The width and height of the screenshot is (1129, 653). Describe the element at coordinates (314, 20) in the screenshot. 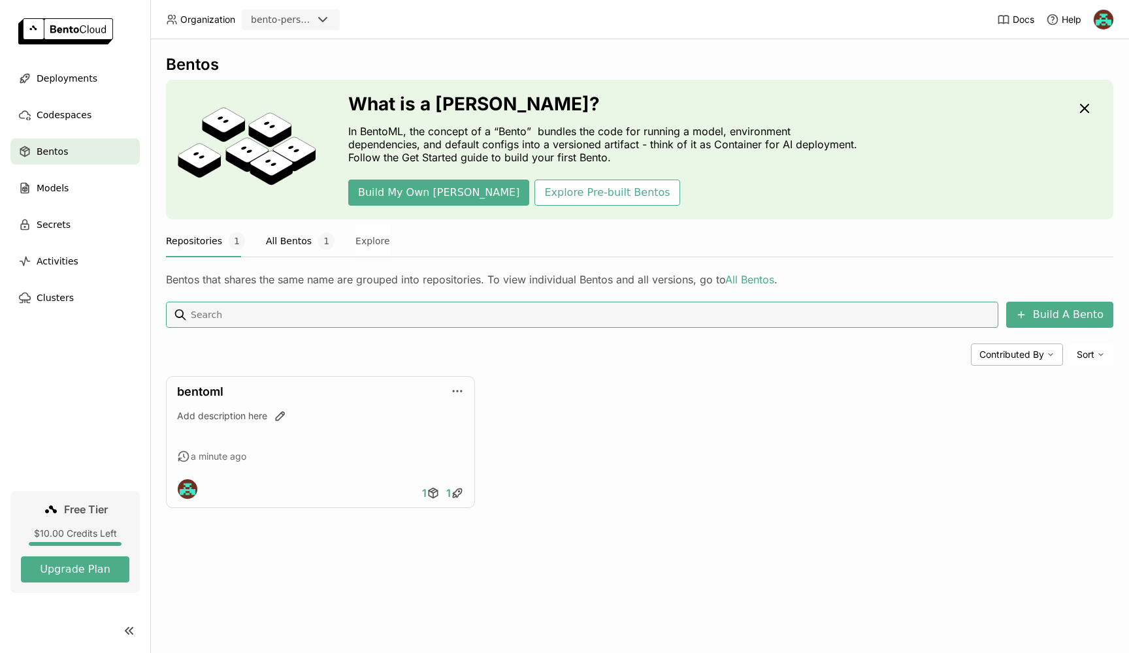

I see `input: Selected bento-personal.` at that location.